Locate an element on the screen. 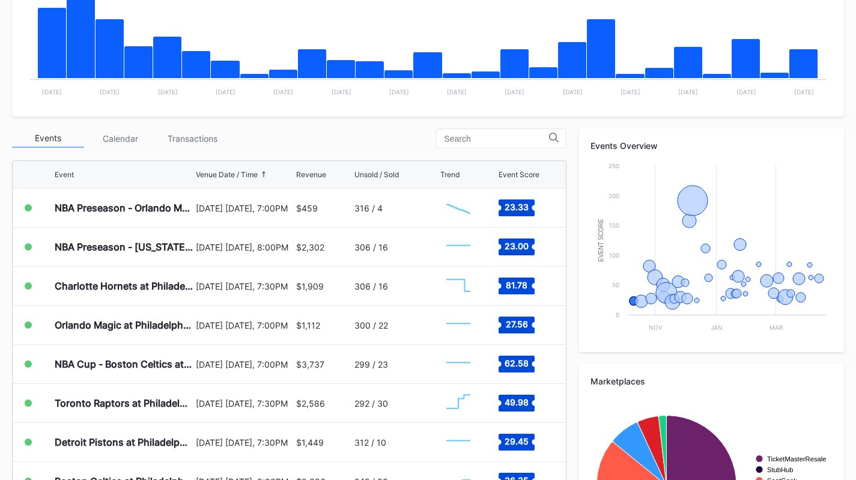  div: Events is located at coordinates (48, 138).